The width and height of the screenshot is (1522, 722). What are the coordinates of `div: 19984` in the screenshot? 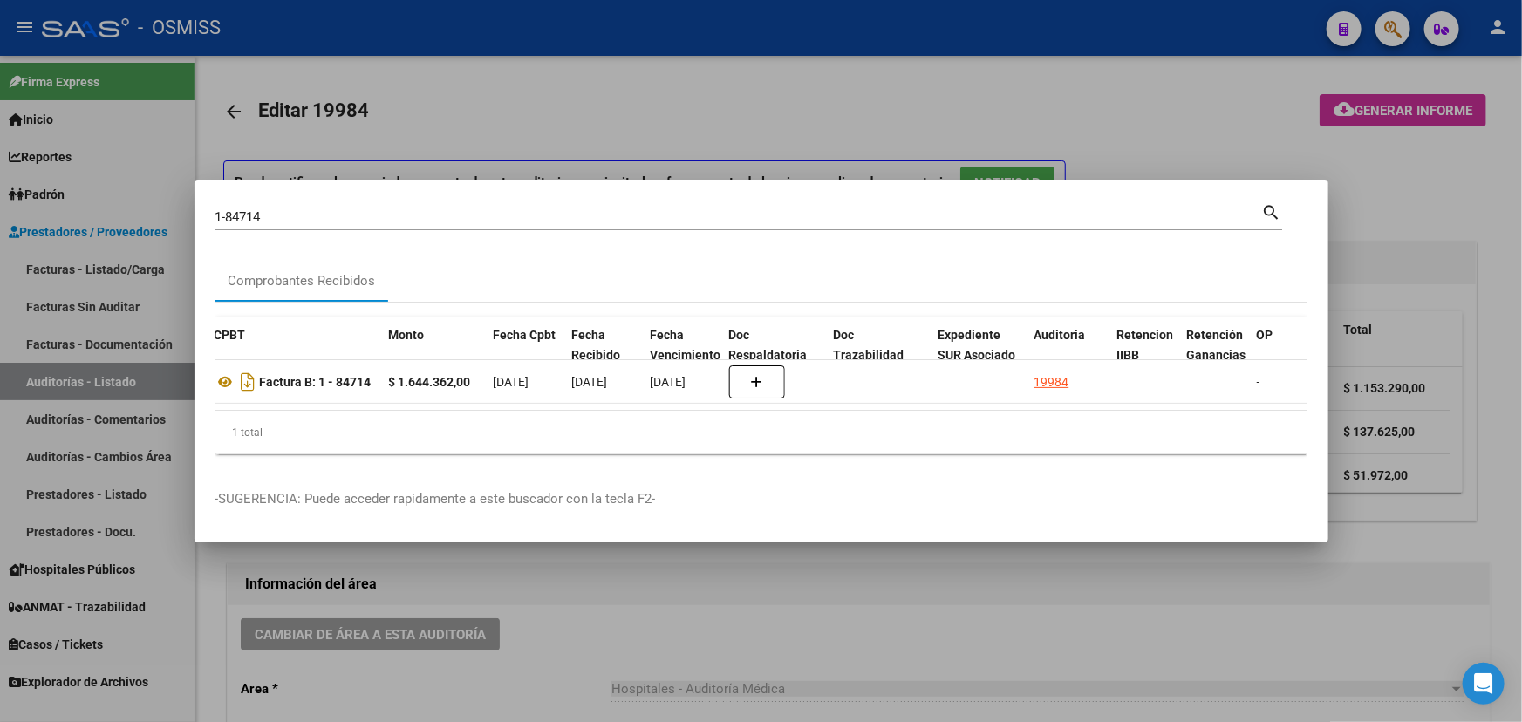 It's located at (1052, 382).